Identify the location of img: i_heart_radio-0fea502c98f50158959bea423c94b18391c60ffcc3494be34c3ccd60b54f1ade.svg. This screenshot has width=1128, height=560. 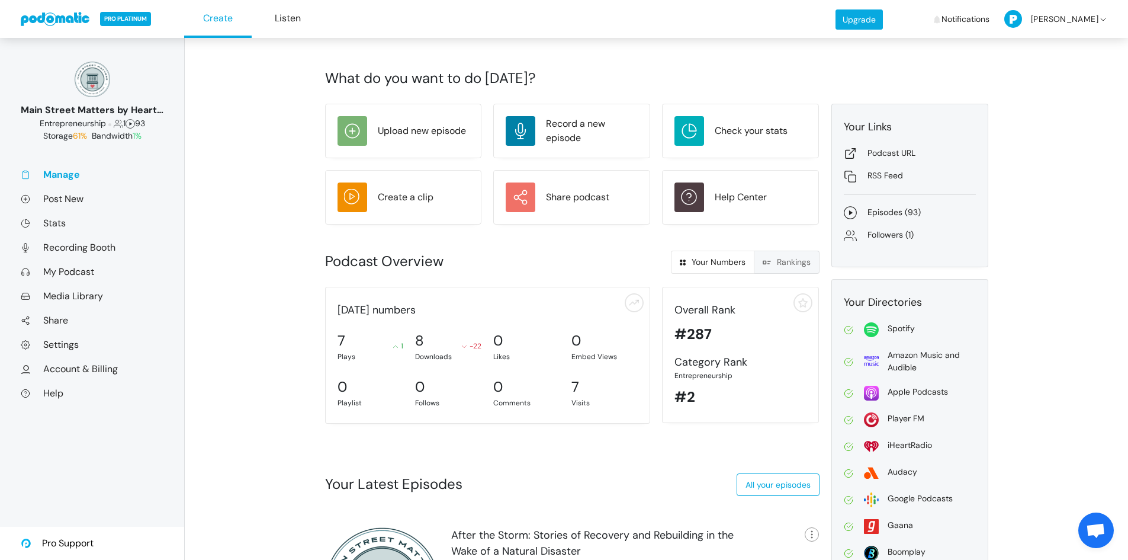
(871, 446).